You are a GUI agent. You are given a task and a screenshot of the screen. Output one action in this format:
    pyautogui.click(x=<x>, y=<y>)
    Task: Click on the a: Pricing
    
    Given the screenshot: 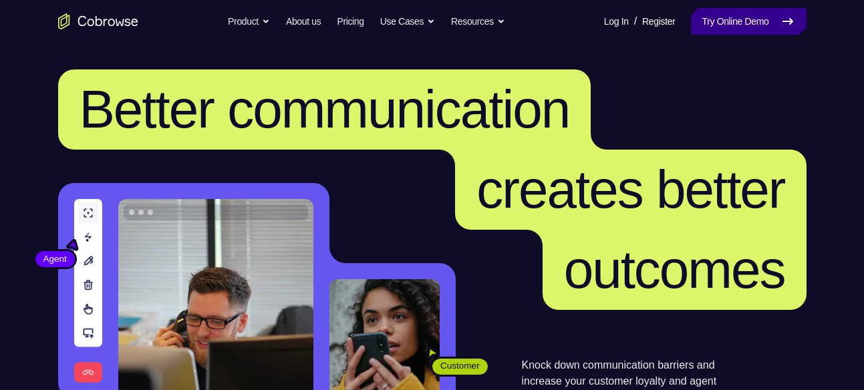 What is the action you would take?
    pyautogui.click(x=350, y=21)
    